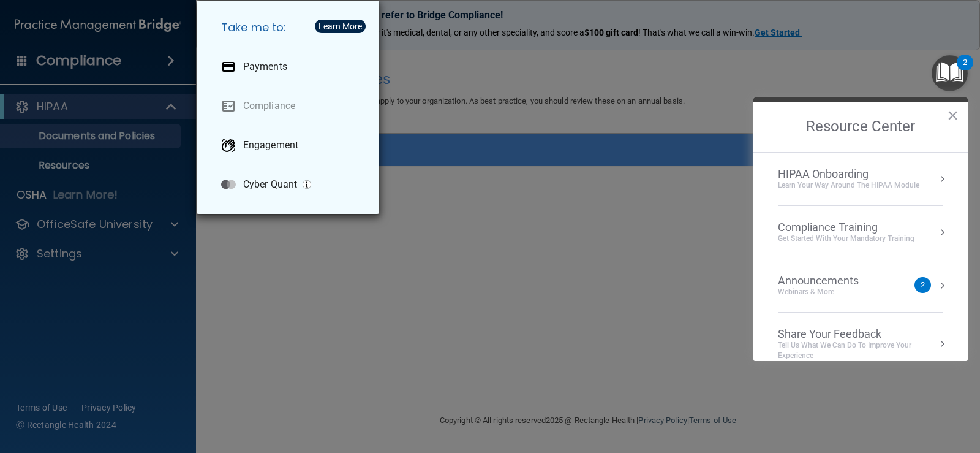 This screenshot has width=980, height=453. I want to click on div: Webinars & More, so click(831, 292).